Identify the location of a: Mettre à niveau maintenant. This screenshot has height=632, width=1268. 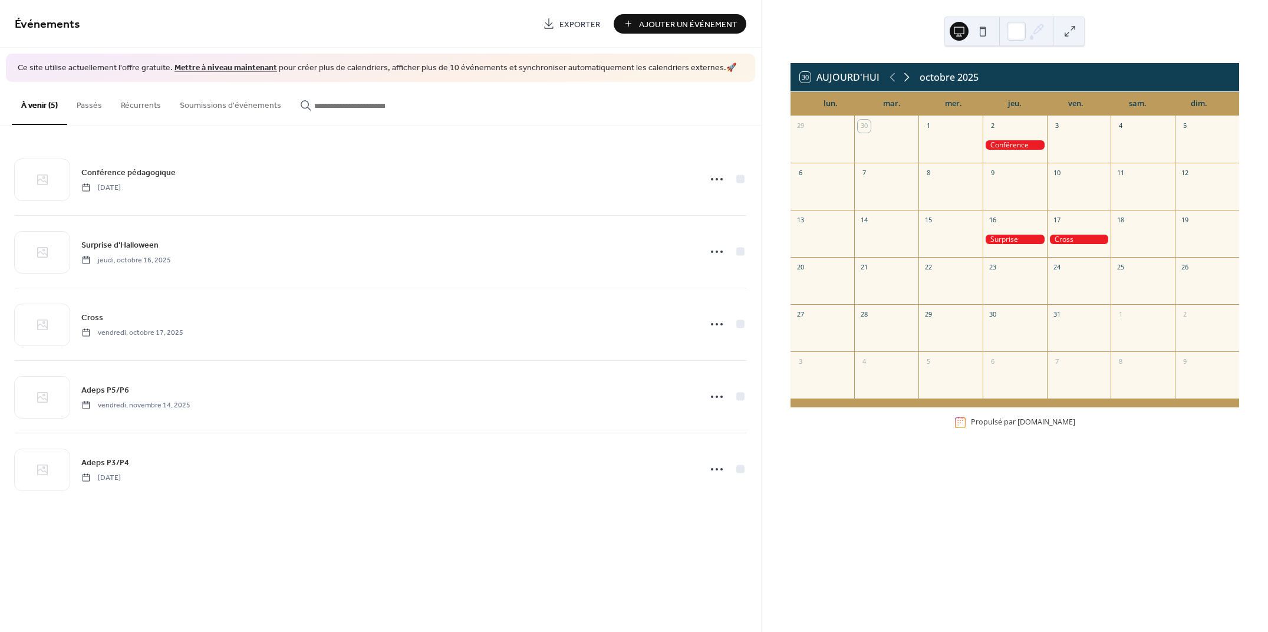
(226, 68).